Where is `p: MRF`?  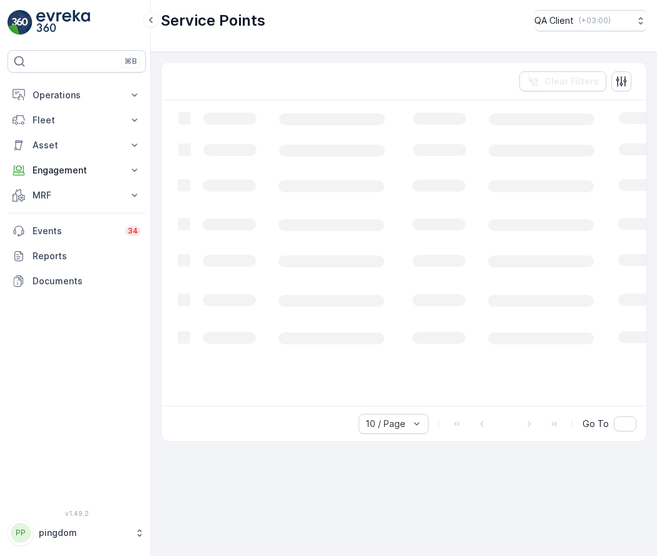
p: MRF is located at coordinates (76, 195).